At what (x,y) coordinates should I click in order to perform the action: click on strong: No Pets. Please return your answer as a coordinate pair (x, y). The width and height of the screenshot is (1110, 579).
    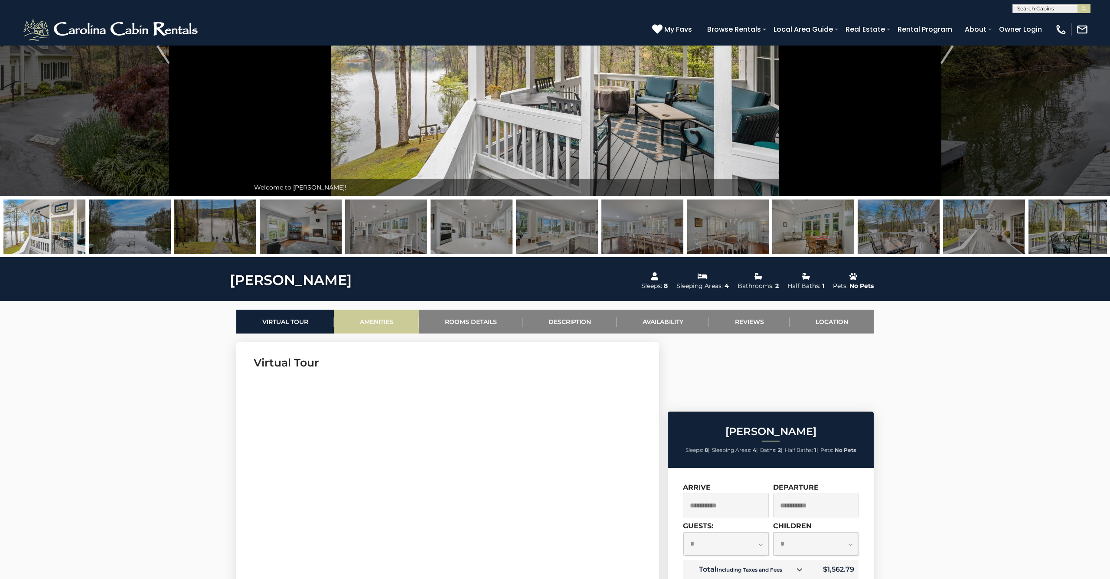
    Looking at the image, I should click on (845, 449).